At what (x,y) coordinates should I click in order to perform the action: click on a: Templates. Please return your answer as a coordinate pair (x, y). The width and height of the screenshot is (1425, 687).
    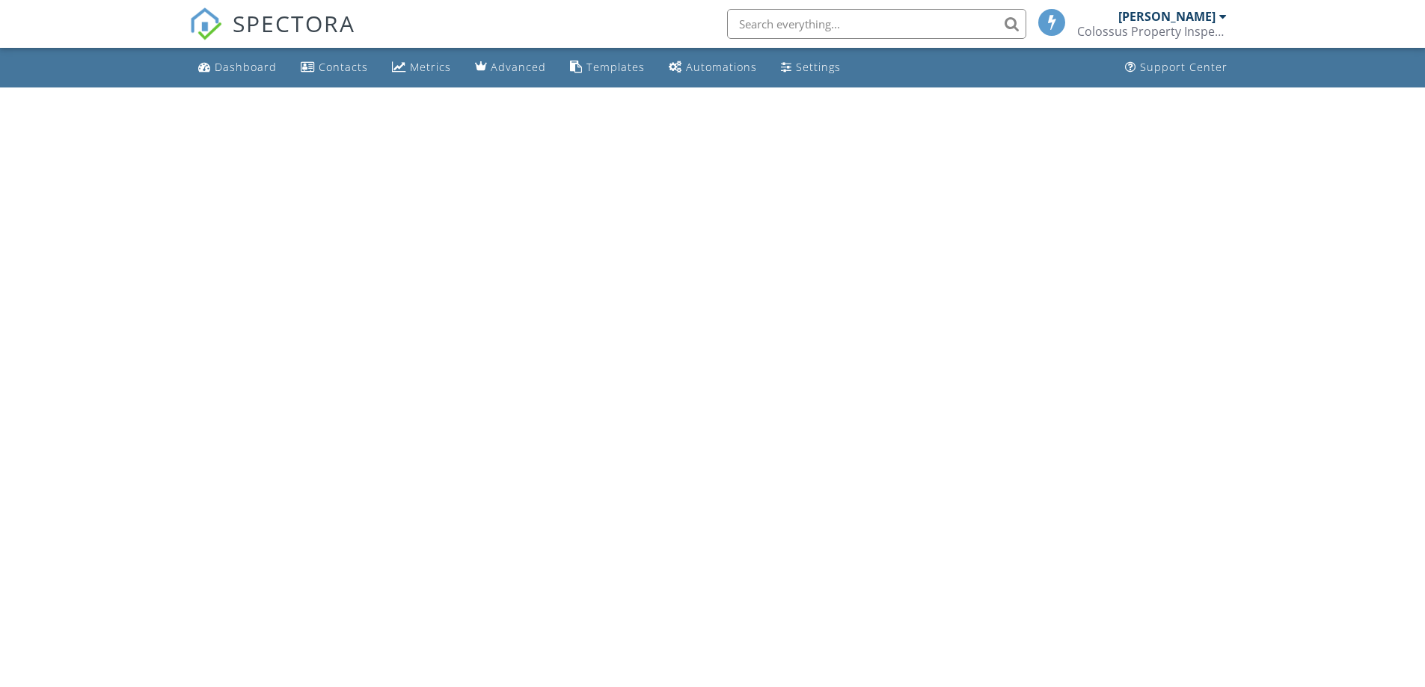
    Looking at the image, I should click on (607, 67).